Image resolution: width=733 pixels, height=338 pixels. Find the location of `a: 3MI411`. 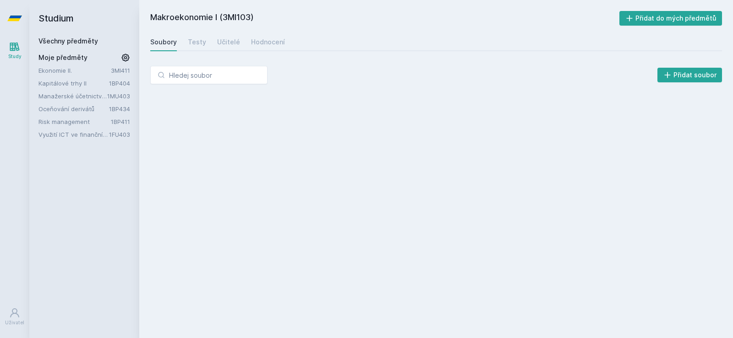

a: 3MI411 is located at coordinates (120, 71).